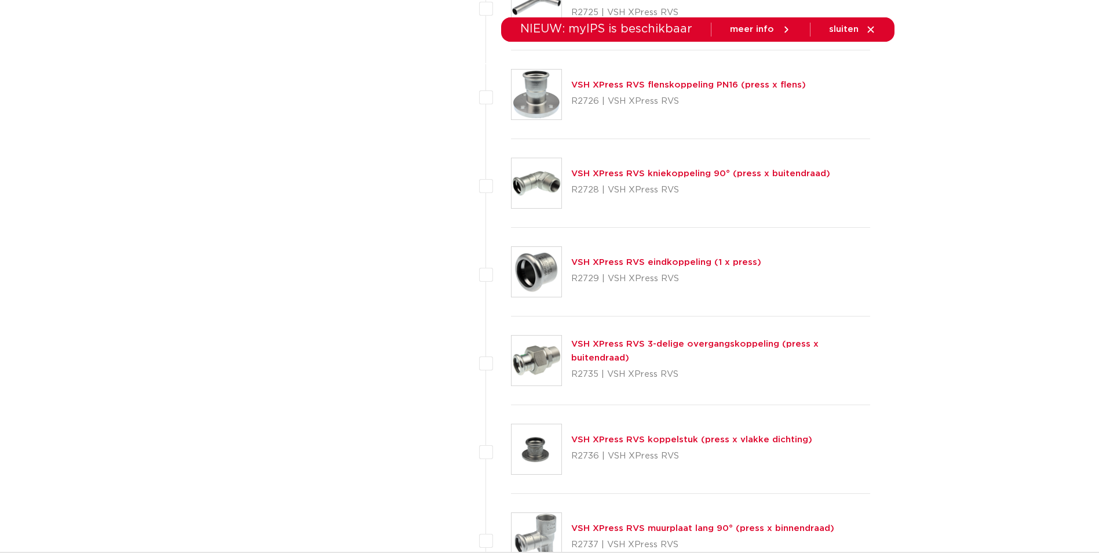 This screenshot has height=553, width=1099. What do you see at coordinates (844, 29) in the screenshot?
I see `span: sluiten` at bounding box center [844, 29].